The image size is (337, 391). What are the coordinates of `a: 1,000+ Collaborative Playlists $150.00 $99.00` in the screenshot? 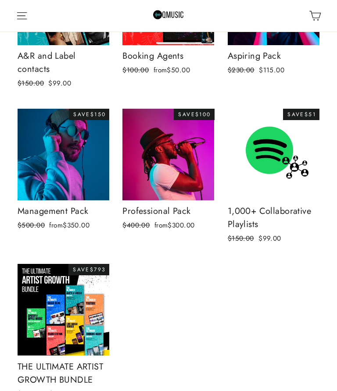 It's located at (273, 178).